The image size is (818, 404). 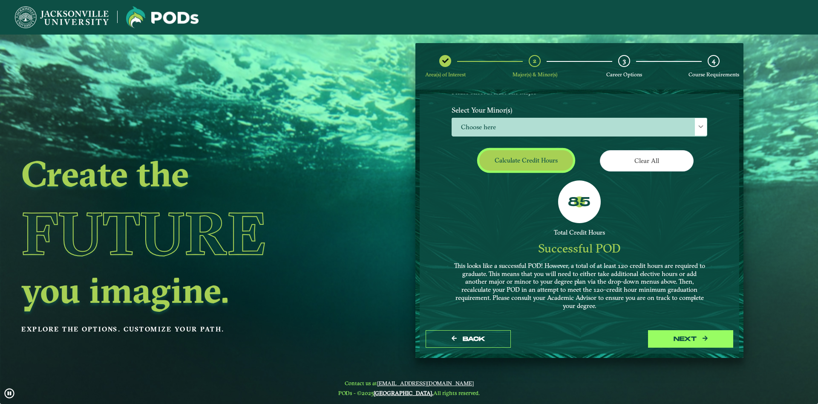 What do you see at coordinates (625, 61) in the screenshot?
I see `span: 3` at bounding box center [625, 61].